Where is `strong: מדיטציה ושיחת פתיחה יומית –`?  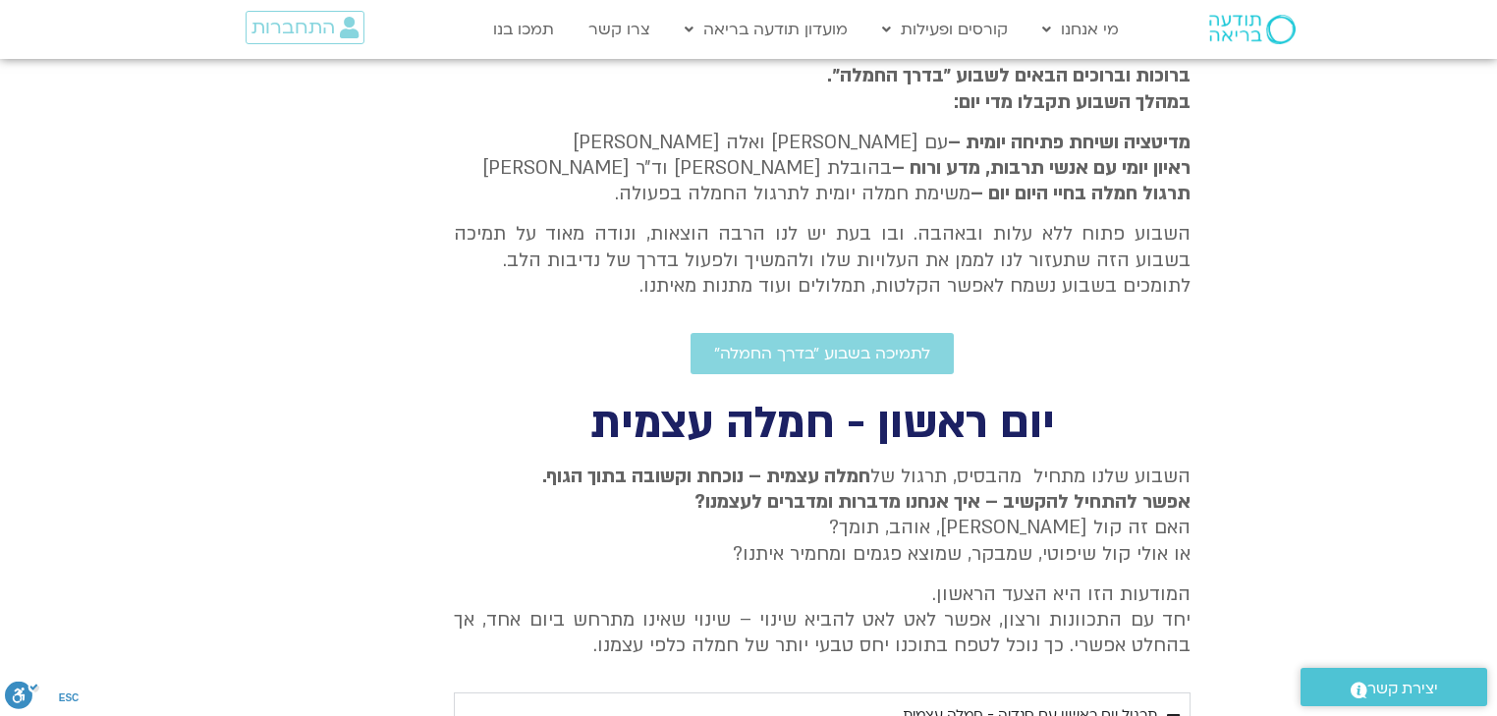
strong: מדיטציה ושיחת פתיחה יומית – is located at coordinates (1069, 142).